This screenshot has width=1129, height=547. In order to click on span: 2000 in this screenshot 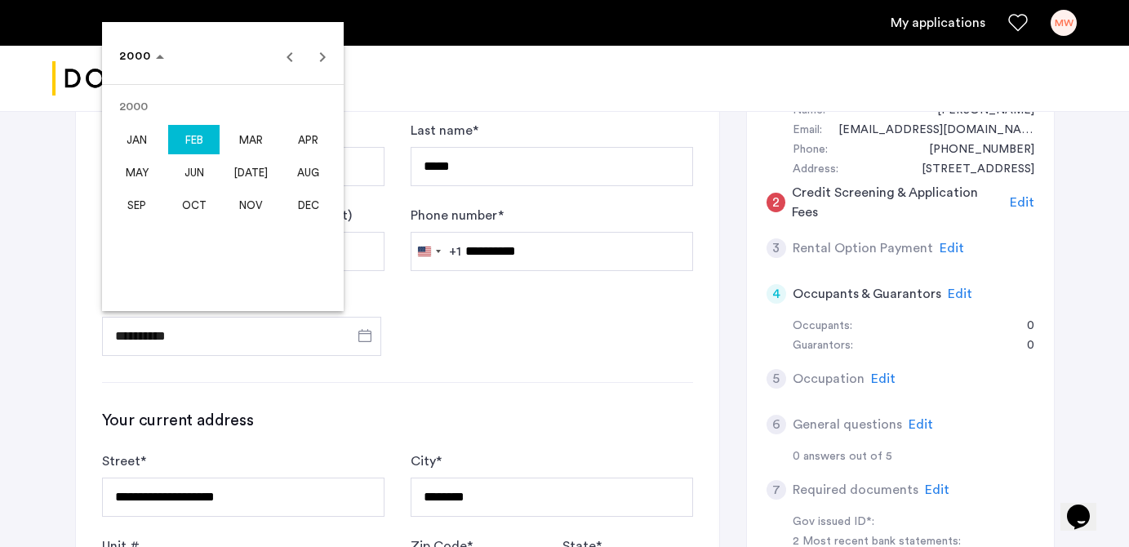, I will do `click(135, 56)`.